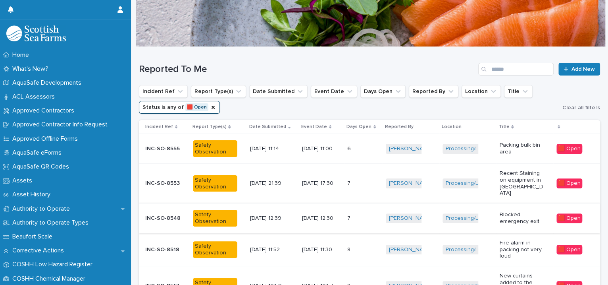 Image resolution: width=608 pixels, height=285 pixels. Describe the element at coordinates (583, 69) in the screenshot. I see `span: Add New` at that location.